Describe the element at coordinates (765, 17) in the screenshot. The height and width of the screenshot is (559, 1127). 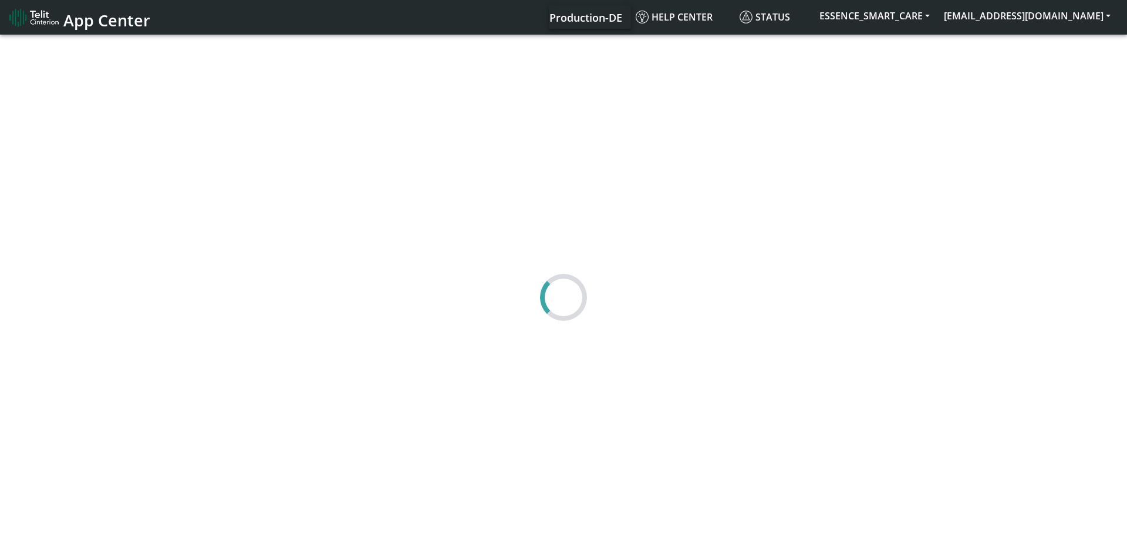
I see `span: Status` at that location.